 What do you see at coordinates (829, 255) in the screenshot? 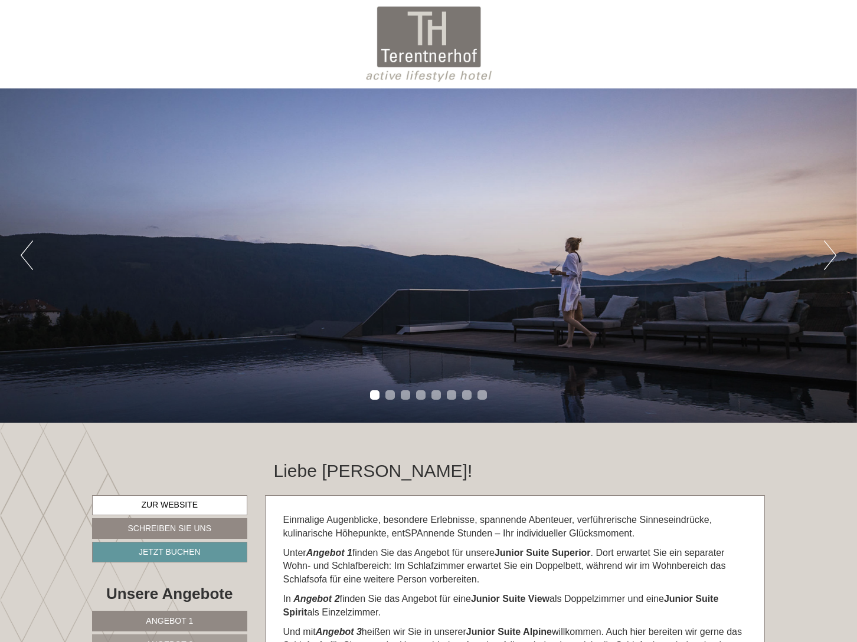
I see `button: Next` at bounding box center [829, 255].